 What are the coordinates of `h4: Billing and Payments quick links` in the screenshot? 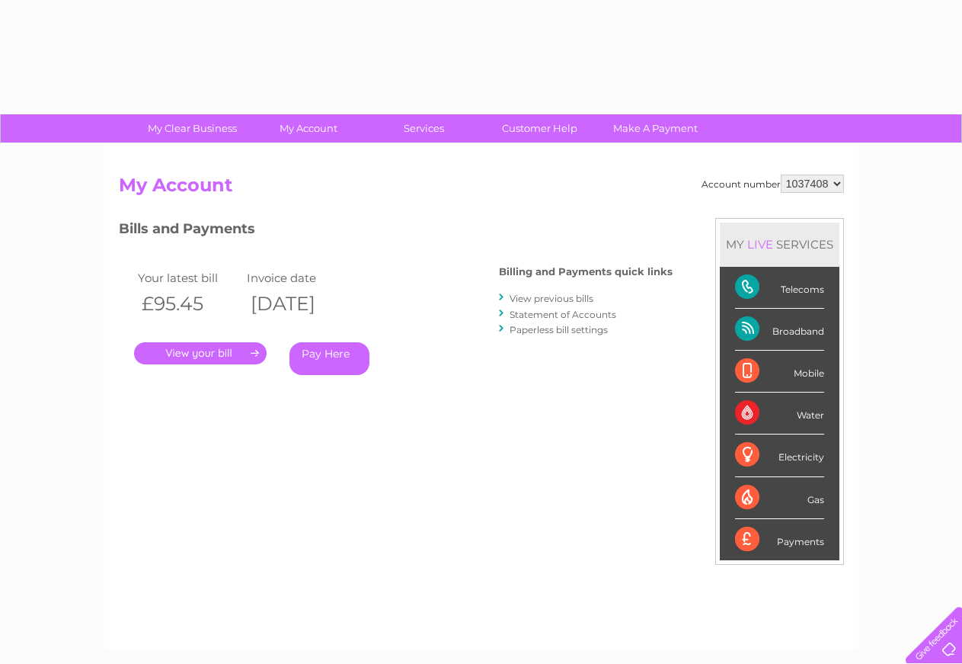 It's located at (586, 271).